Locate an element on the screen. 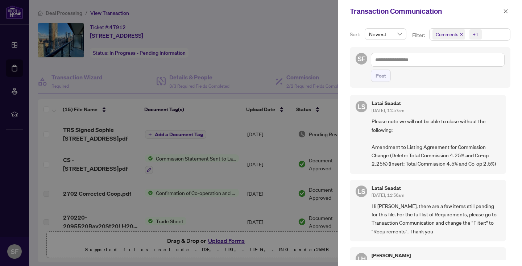 Image resolution: width=522 pixels, height=266 pixels. div: +1 is located at coordinates (476, 34).